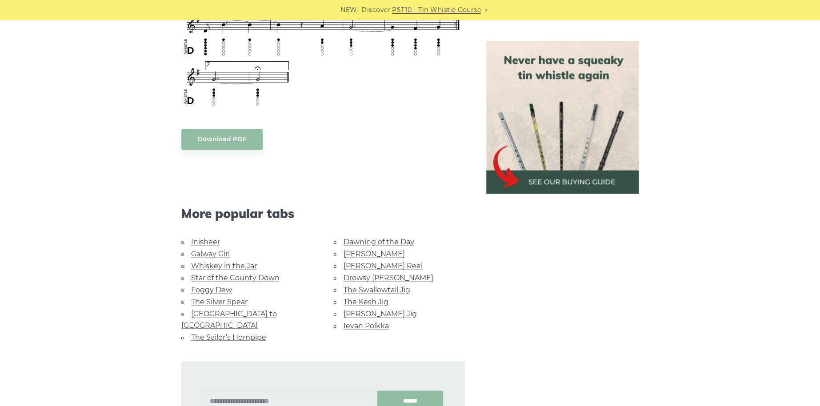  What do you see at coordinates (219, 302) in the screenshot?
I see `a: The Silver Spear` at bounding box center [219, 302].